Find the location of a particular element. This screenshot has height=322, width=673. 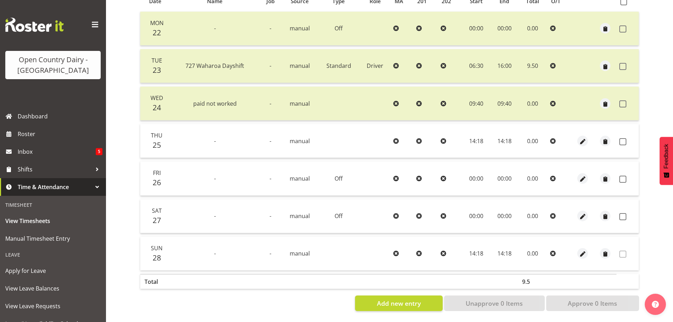

span: Sun is located at coordinates (157, 248).